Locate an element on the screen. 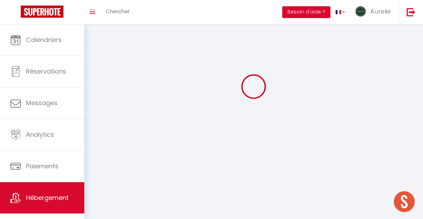 The image size is (423, 219). button: Besoin d'aide ? is located at coordinates (306, 12).